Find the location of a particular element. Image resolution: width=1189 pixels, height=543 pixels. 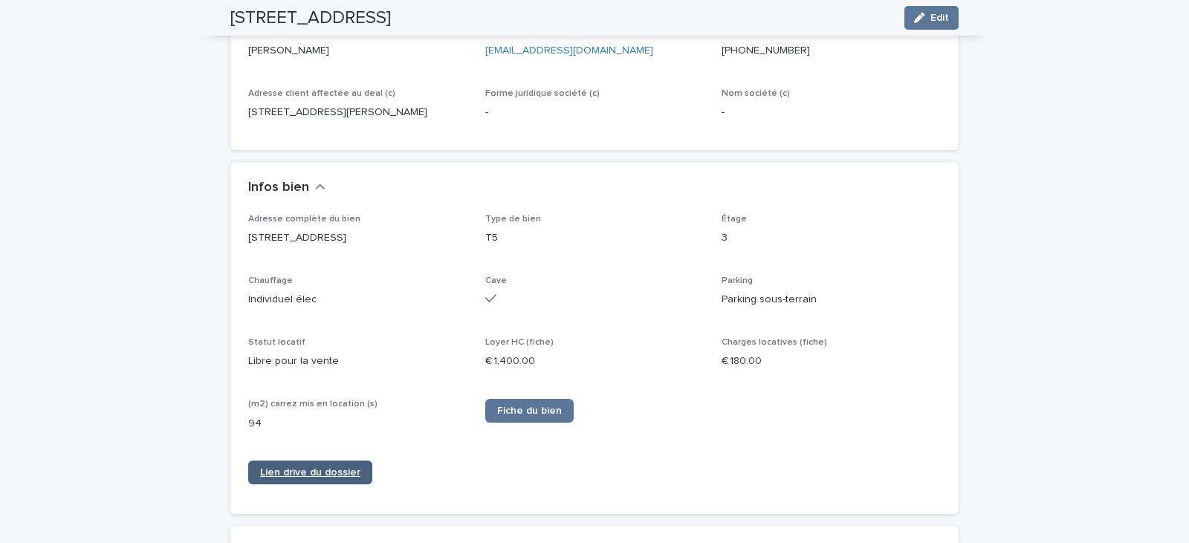

span: Chauffage is located at coordinates (271, 281).